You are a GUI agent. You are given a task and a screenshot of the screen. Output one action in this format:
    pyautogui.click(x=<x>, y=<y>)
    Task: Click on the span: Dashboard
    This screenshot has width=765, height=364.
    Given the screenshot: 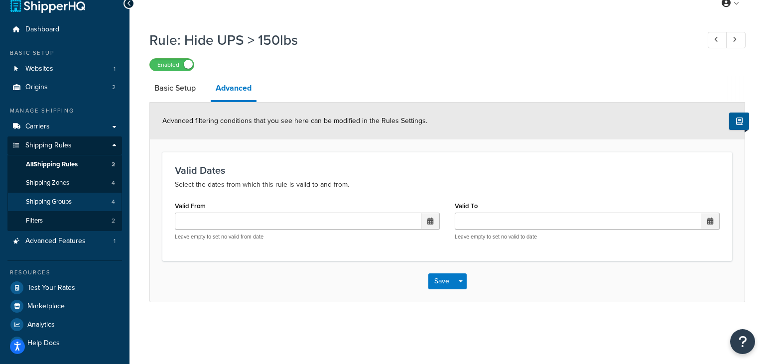 What is the action you would take?
    pyautogui.click(x=42, y=29)
    